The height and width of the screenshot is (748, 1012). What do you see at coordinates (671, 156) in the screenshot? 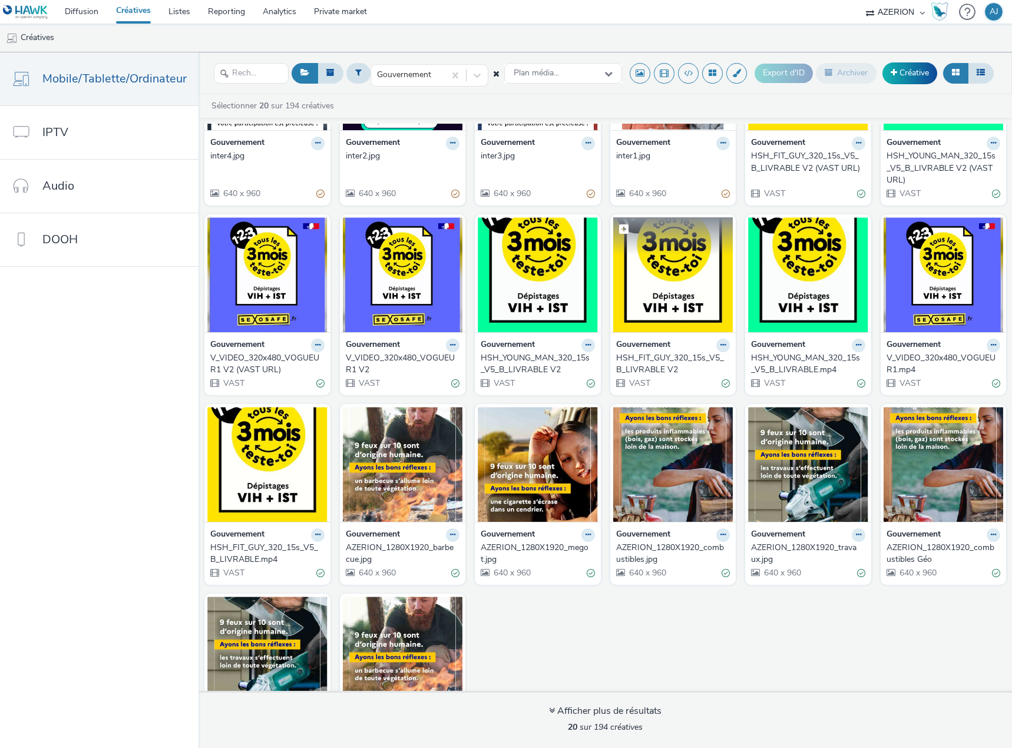
I see `div: inter1.jpg` at bounding box center [671, 156].